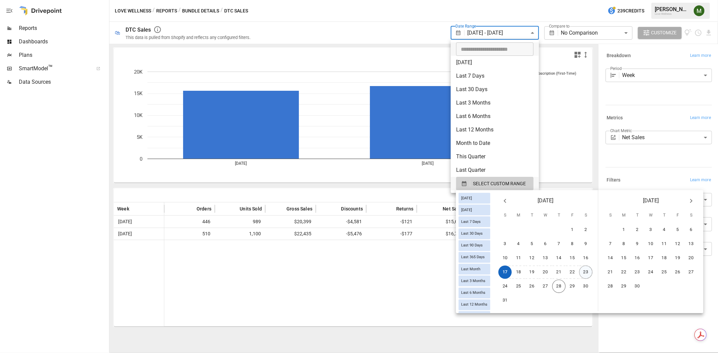 The image size is (718, 353). What do you see at coordinates (474, 305) in the screenshot?
I see `span: Last 12 Months` at bounding box center [474, 305].